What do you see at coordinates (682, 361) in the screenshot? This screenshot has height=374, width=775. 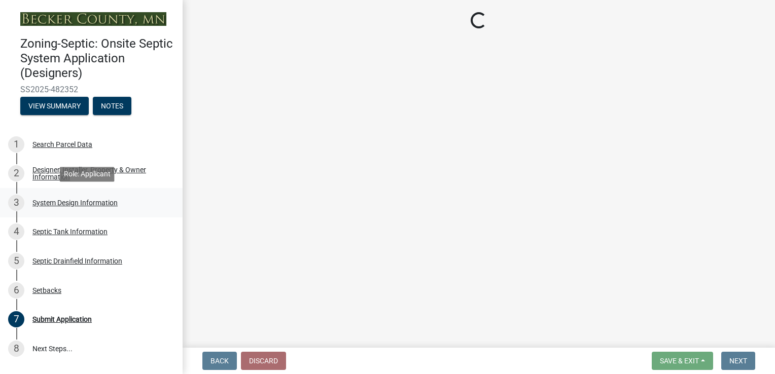 I see `button: Save & Exit` at bounding box center [682, 361].